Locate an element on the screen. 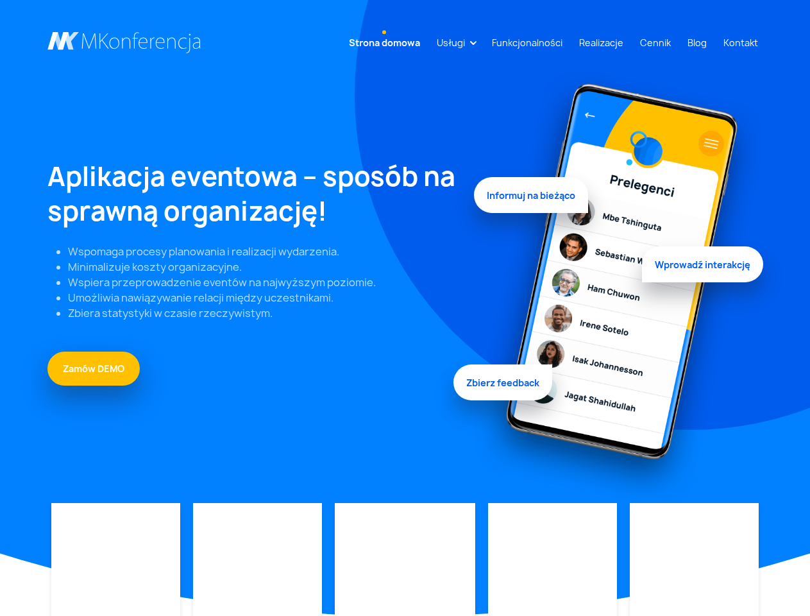  li: Umożliwia nawiązywanie relacji między uczestnikami. is located at coordinates (263, 298).